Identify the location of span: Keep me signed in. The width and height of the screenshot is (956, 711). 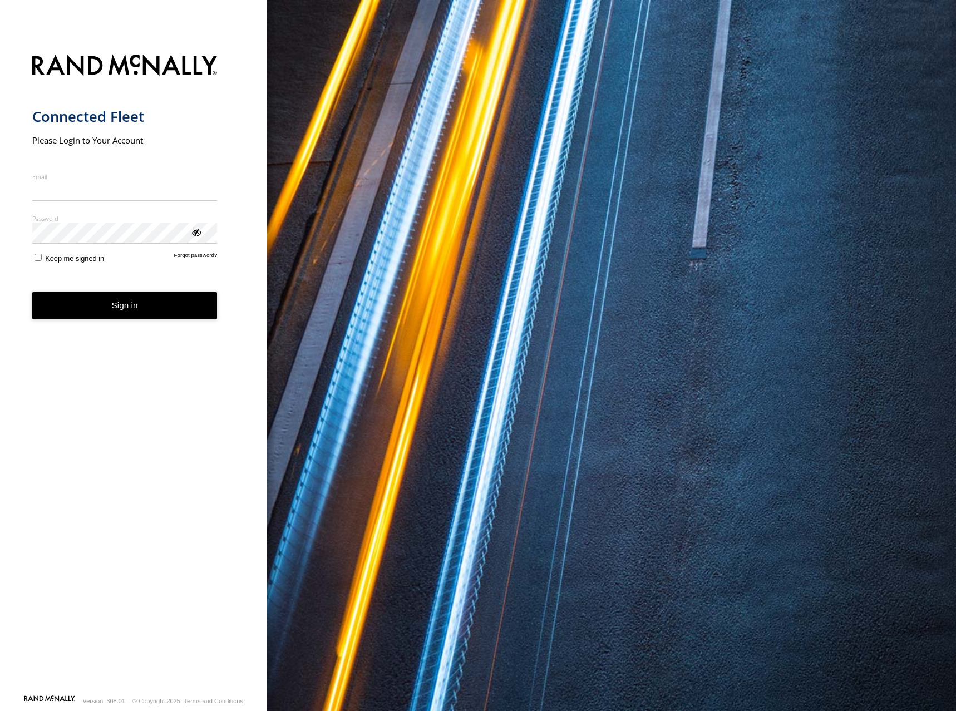
(75, 258).